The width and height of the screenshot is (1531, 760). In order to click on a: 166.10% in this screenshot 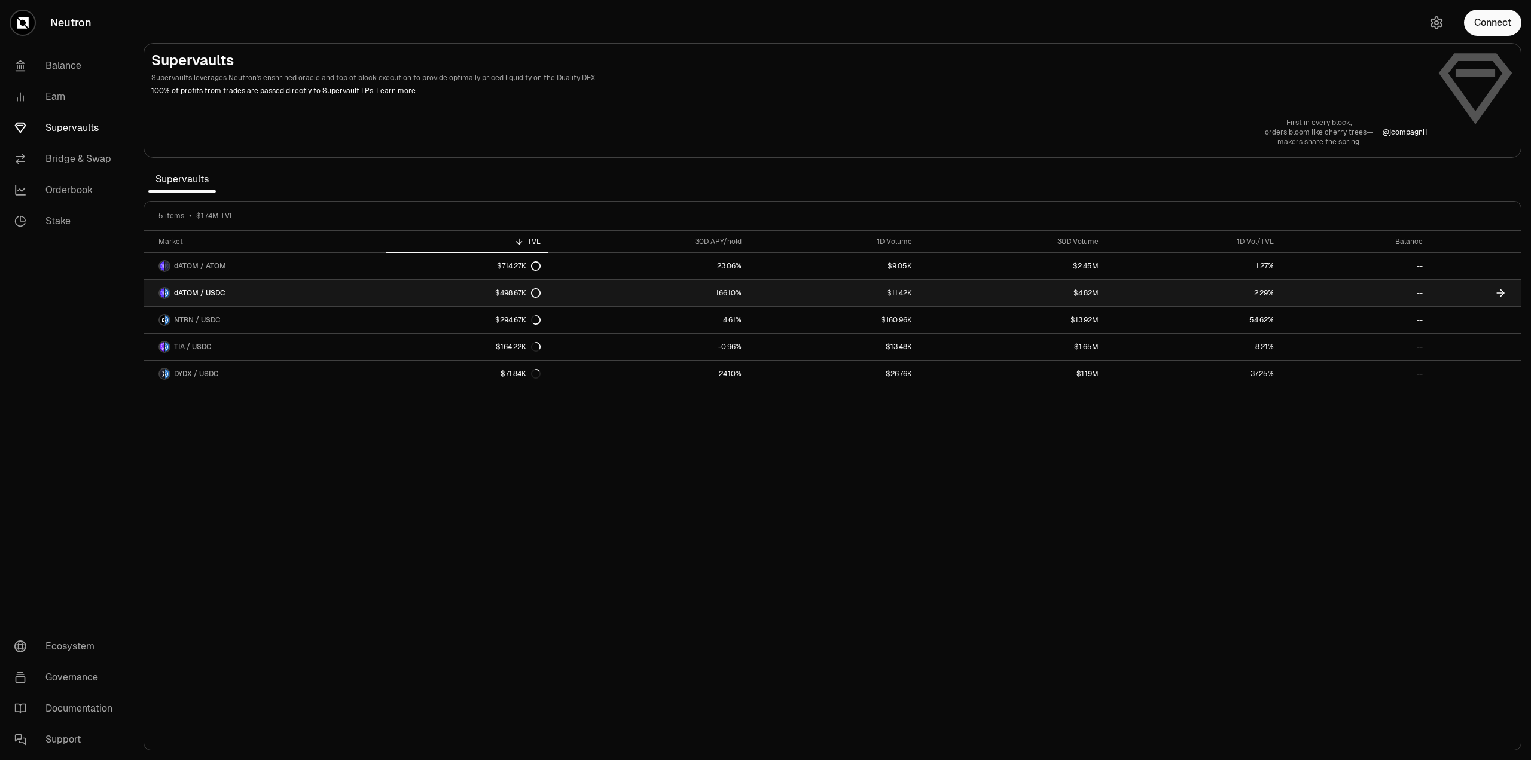, I will do `click(648, 293)`.